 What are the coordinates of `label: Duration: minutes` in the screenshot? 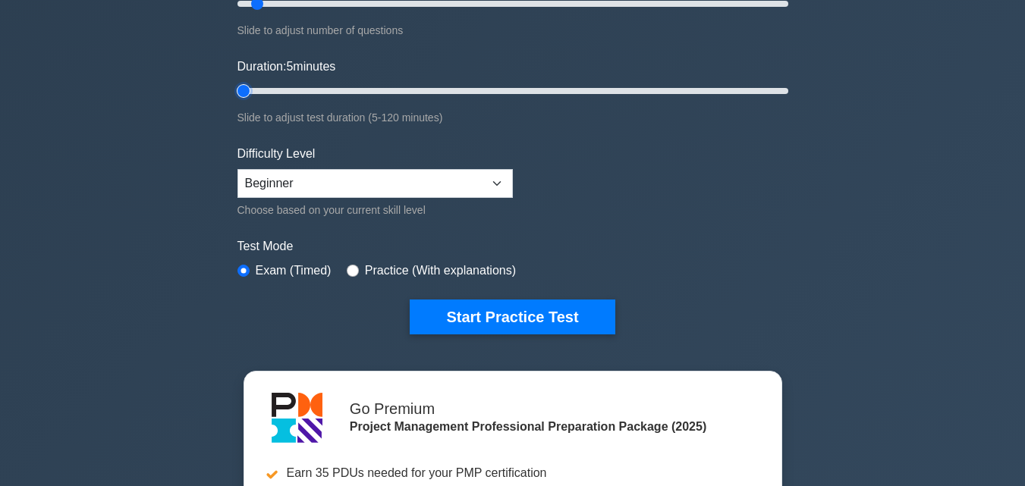 It's located at (287, 67).